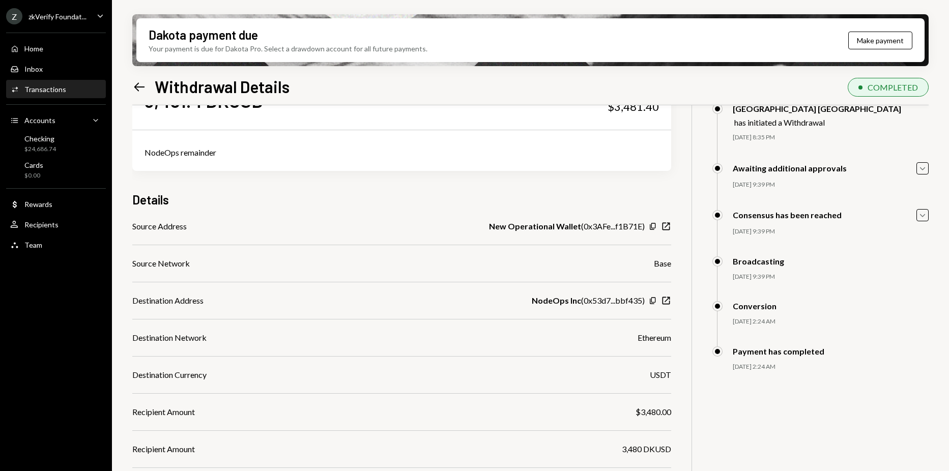  Describe the element at coordinates (169, 338) in the screenshot. I see `div: Destination Network` at that location.